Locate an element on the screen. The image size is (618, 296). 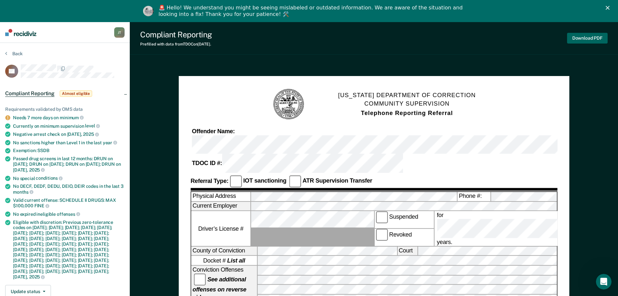
span: Almost eligible is located at coordinates (76, 93).